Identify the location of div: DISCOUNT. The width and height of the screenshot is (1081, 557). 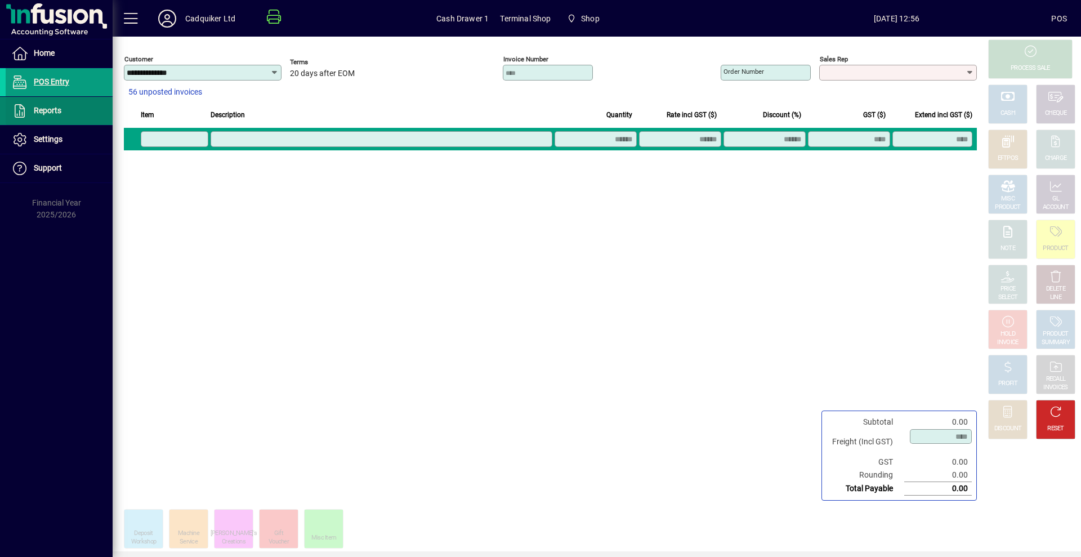
(1008, 428).